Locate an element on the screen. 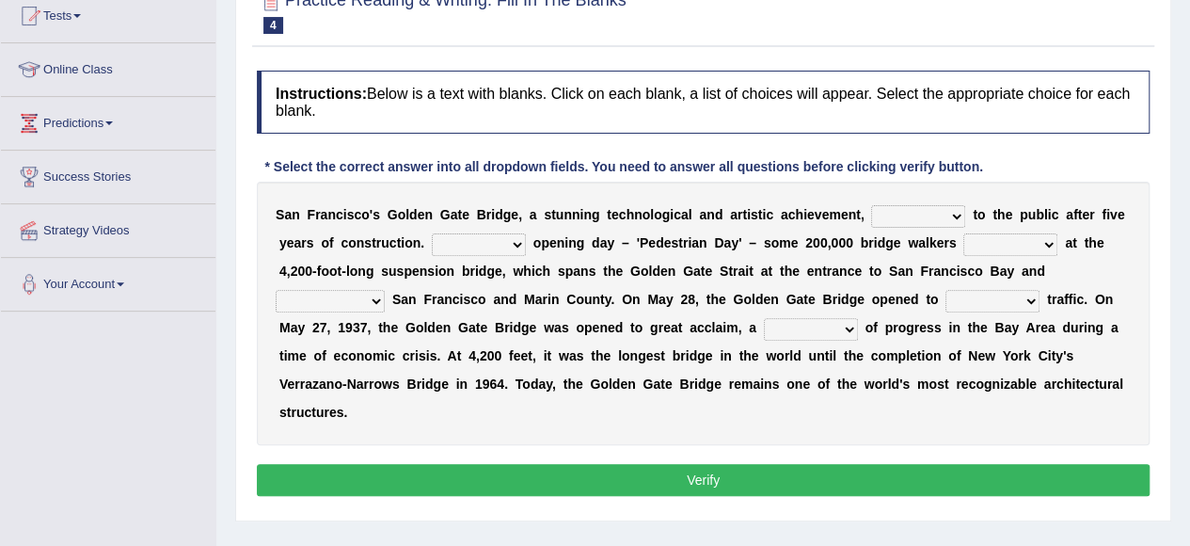  a: Predictions is located at coordinates (108, 120).